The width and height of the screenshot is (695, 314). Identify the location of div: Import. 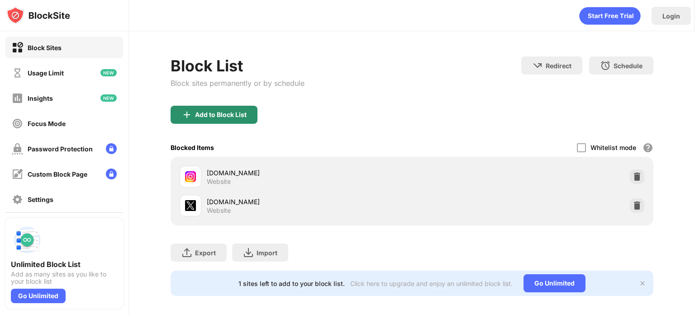
(267, 253).